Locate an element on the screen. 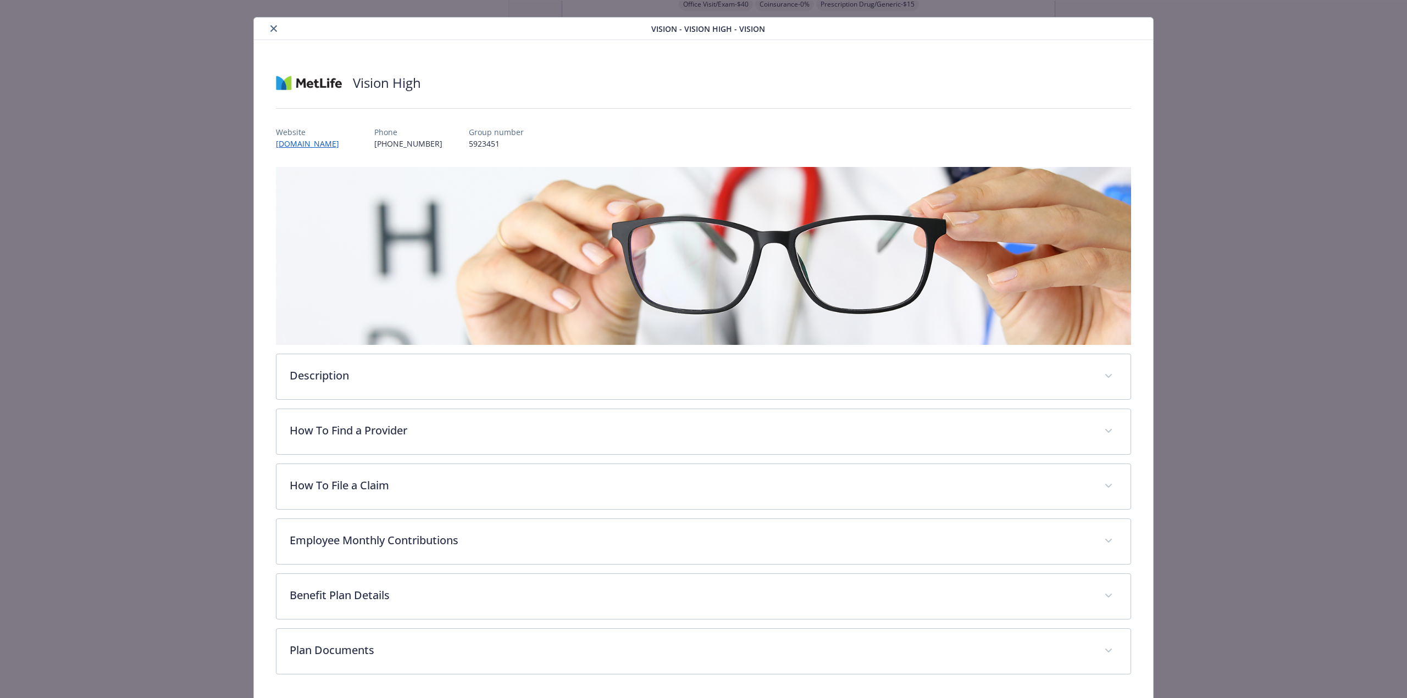 The height and width of the screenshot is (698, 1407). div: Plan Documents is located at coordinates (703, 652).